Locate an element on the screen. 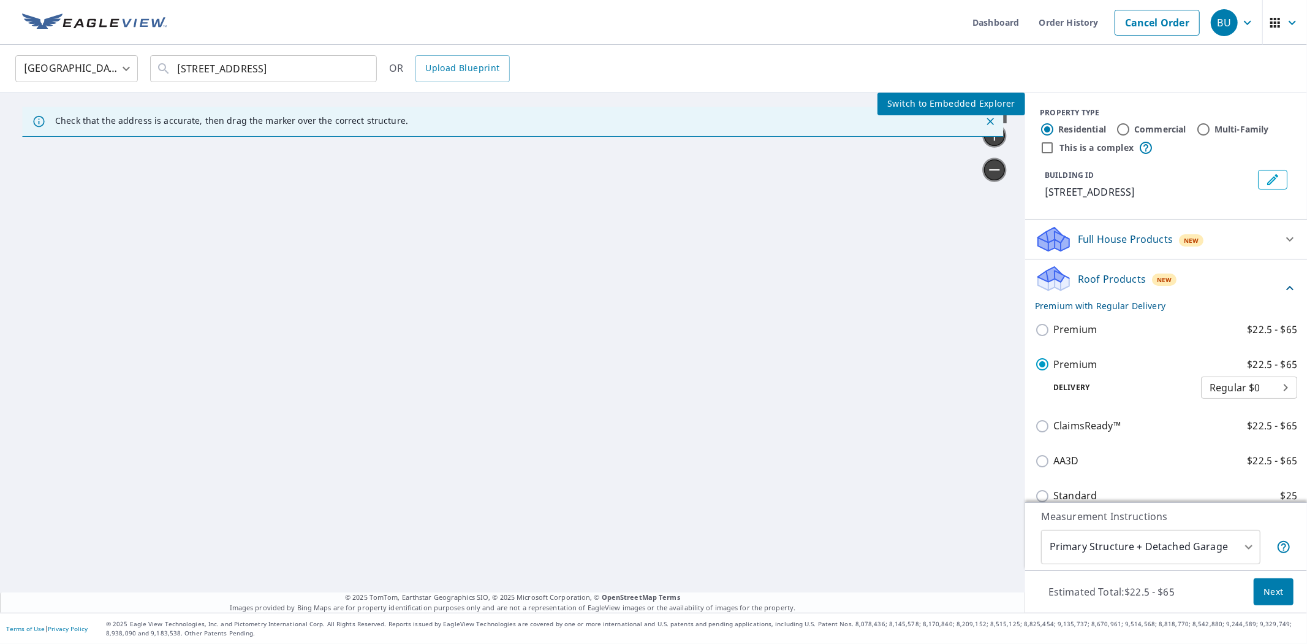 The image size is (1307, 644). div: Regular $0 is located at coordinates (1249, 387).